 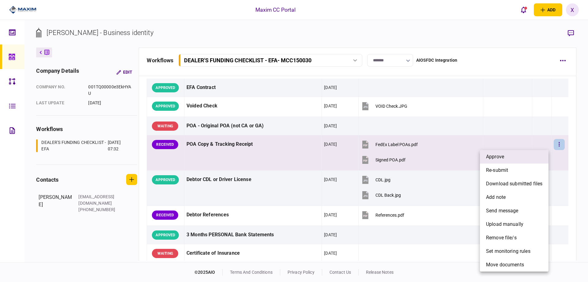 I want to click on span: download submitted files, so click(x=515, y=184).